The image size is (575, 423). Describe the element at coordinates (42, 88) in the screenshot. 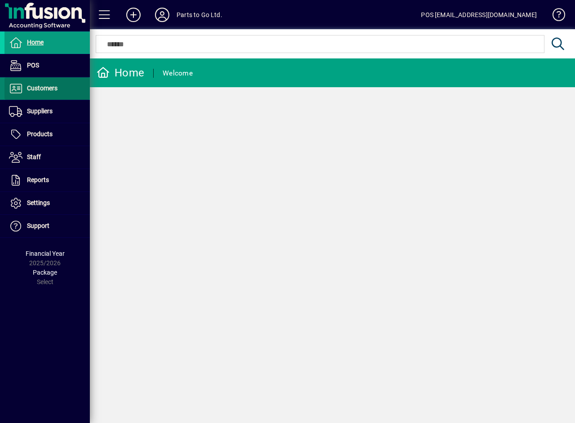

I see `span: Customers` at that location.